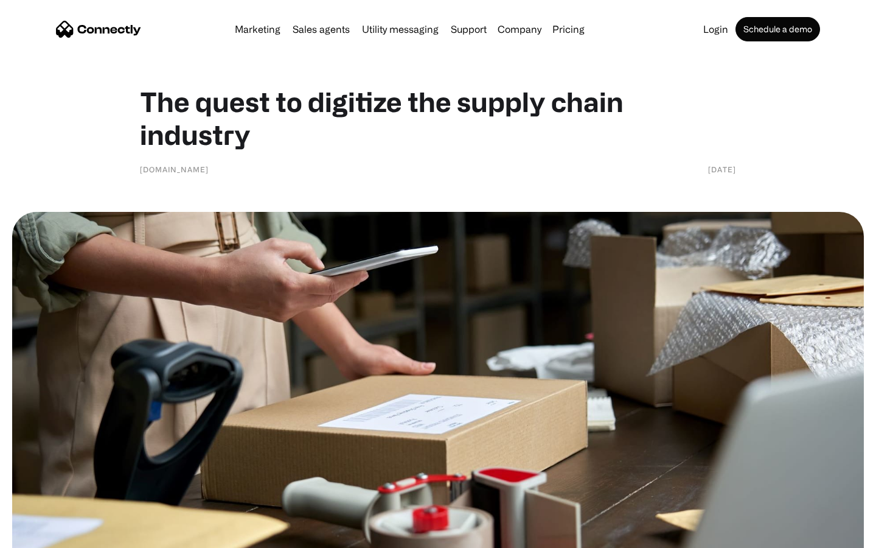 The width and height of the screenshot is (876, 548). I want to click on a: Pricing, so click(568, 29).